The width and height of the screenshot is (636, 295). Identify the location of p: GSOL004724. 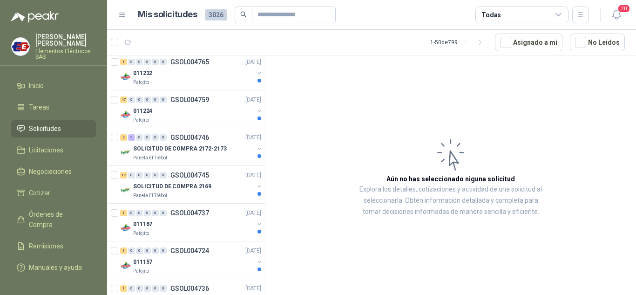
(189, 250).